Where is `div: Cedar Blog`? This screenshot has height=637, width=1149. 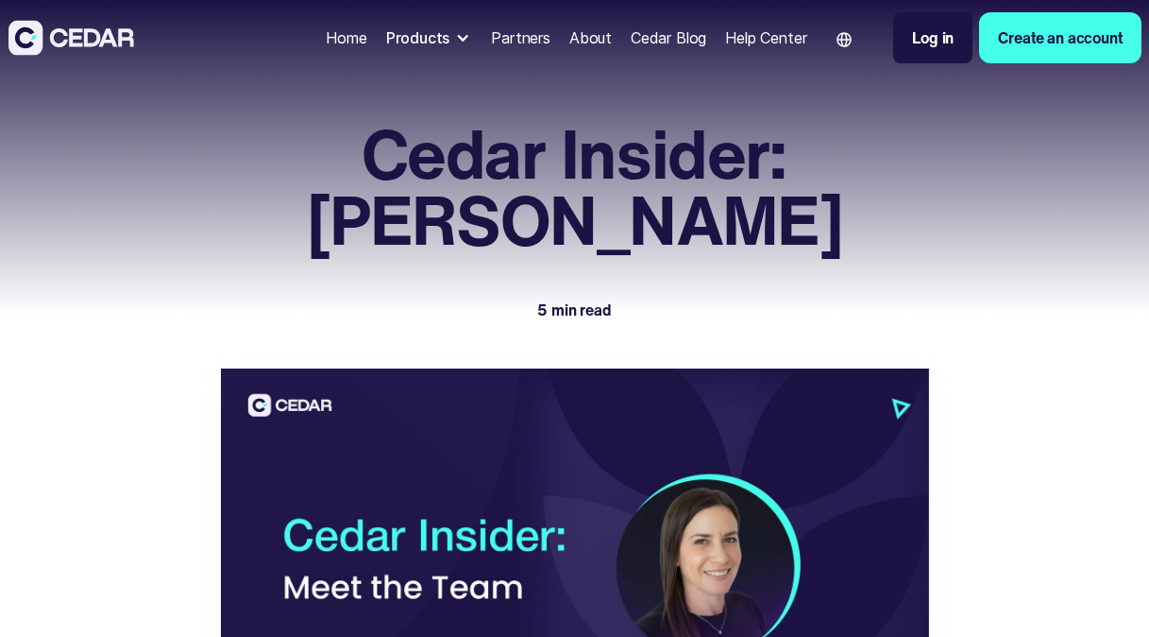
div: Cedar Blog is located at coordinates (669, 38).